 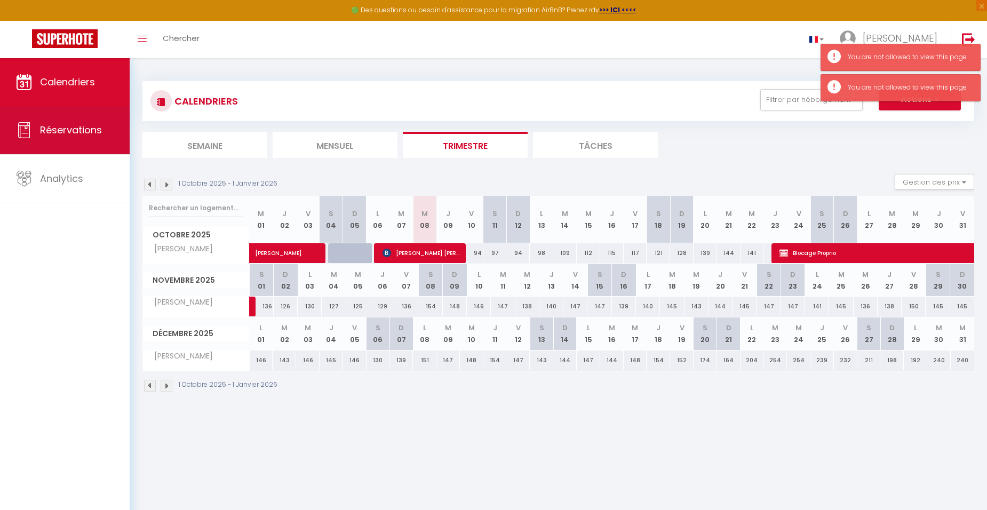 I want to click on div: 154, so click(x=495, y=360).